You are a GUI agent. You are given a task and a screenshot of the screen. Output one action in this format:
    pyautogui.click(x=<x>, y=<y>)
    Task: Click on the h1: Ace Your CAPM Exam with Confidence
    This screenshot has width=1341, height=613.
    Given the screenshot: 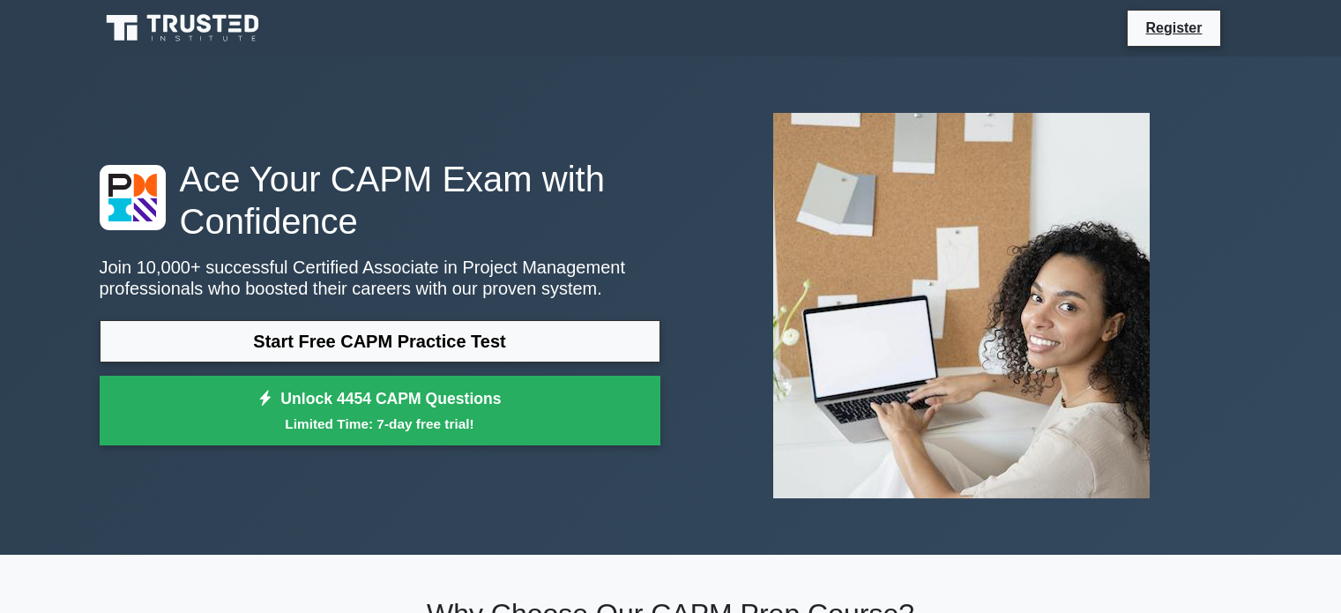 What is the action you would take?
    pyautogui.click(x=380, y=200)
    